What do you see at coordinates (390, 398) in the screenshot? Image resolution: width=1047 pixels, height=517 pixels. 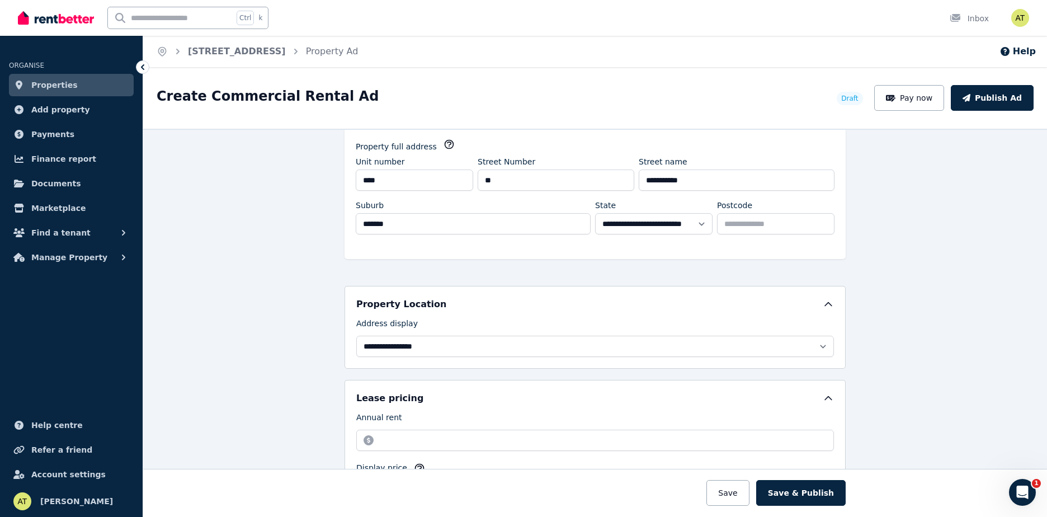 I see `h5: Lease pricing` at bounding box center [390, 398].